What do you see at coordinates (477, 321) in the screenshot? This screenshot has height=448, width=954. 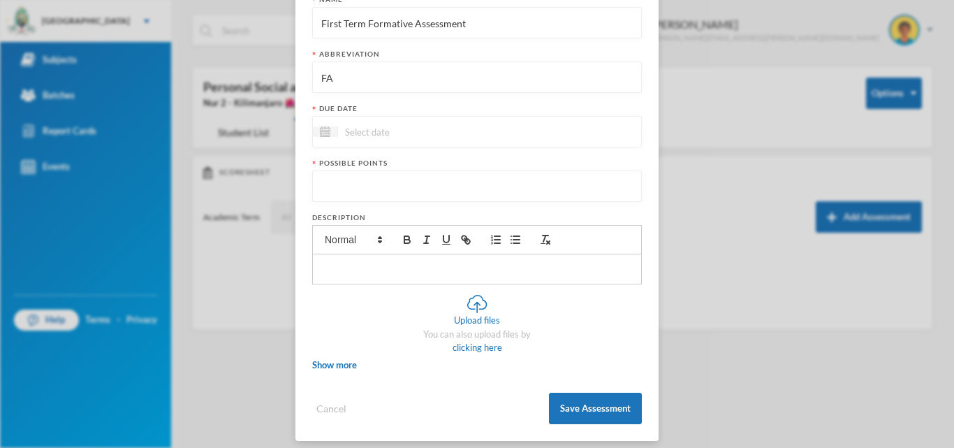 I see `div: Upload files` at bounding box center [477, 321].